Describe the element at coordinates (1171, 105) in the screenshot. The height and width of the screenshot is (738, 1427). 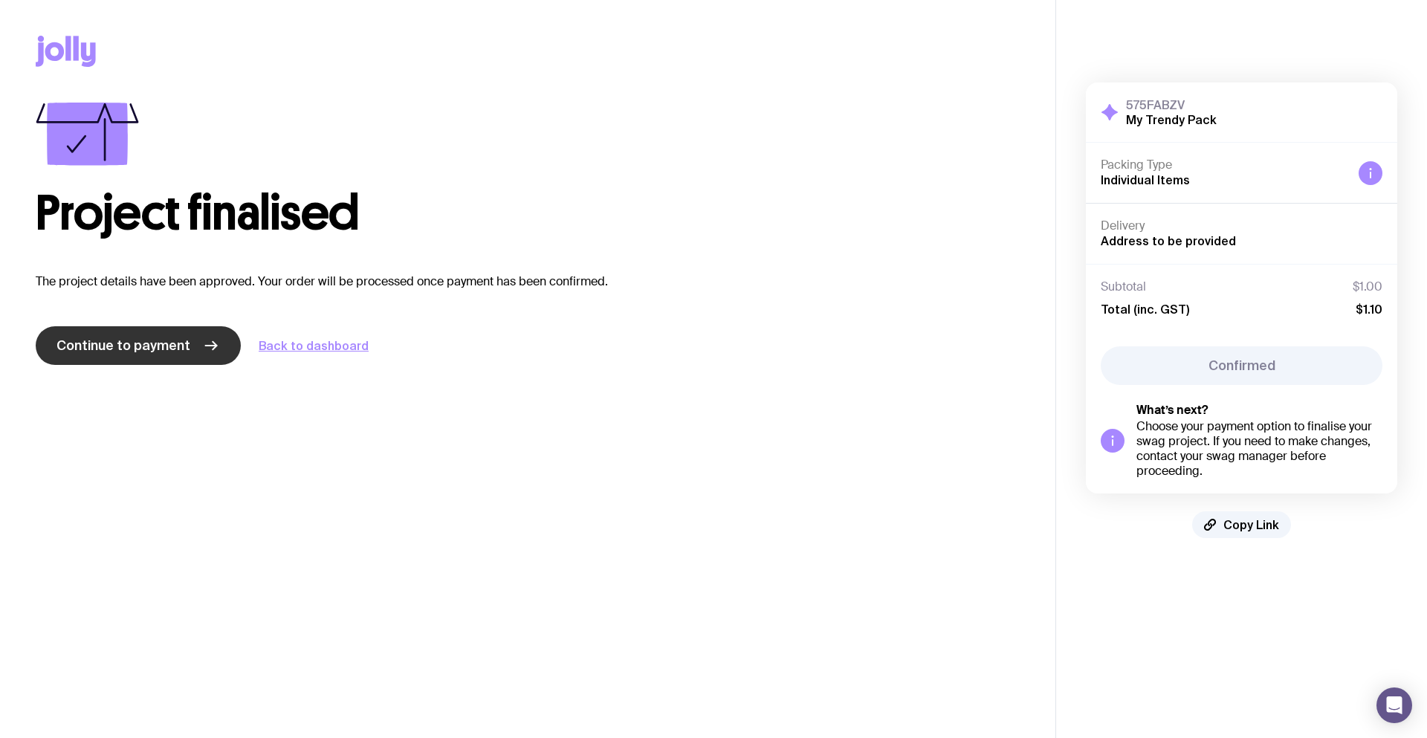
I see `h3: 575FABZV` at that location.